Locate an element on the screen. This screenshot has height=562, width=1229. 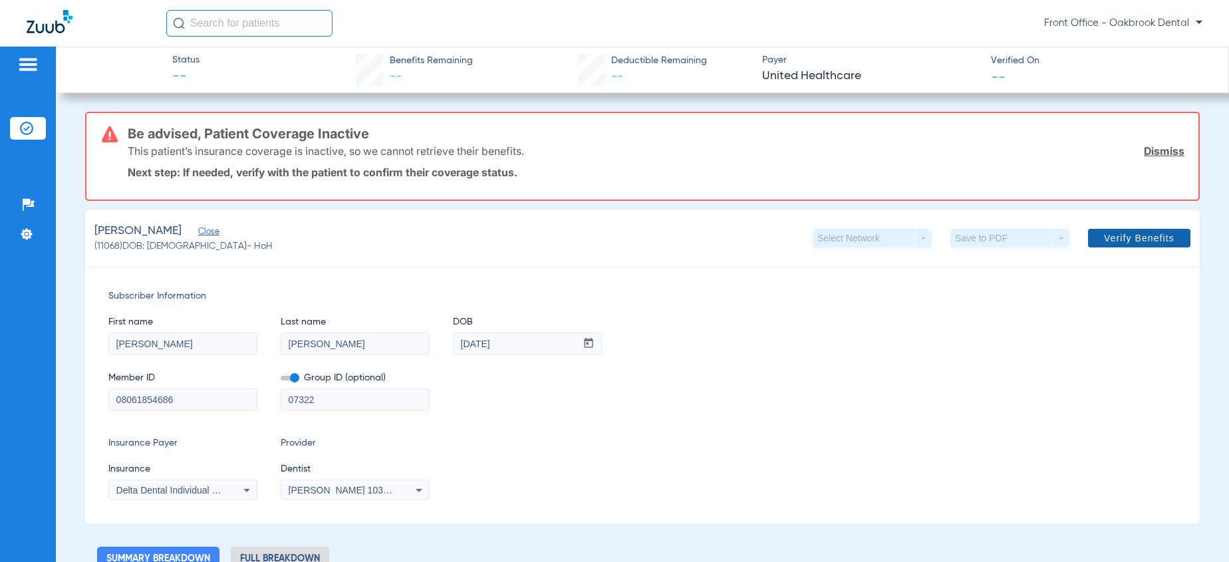
span: Last name is located at coordinates (355, 322).